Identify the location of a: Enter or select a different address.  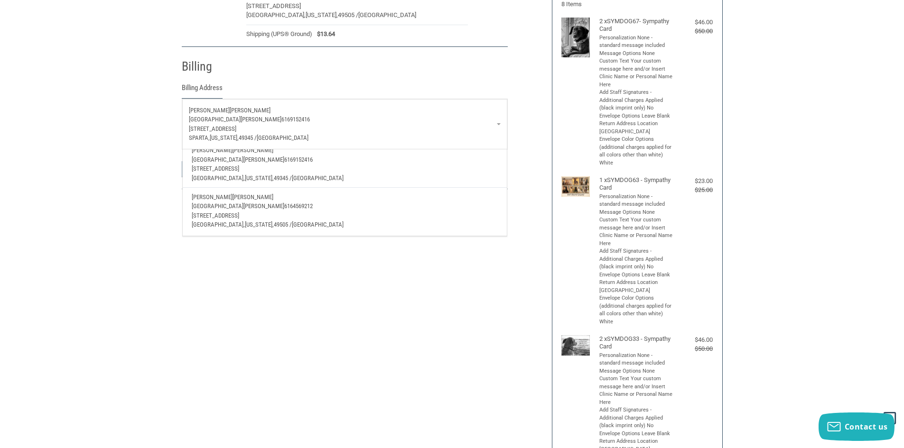
(345, 124).